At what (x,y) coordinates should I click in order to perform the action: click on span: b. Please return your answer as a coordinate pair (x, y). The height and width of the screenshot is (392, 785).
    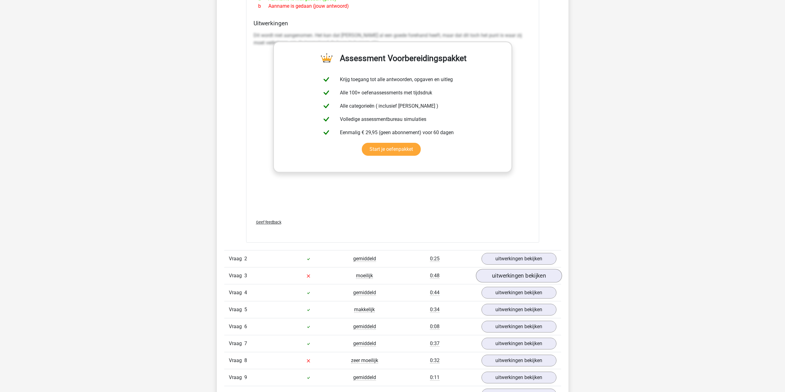
    Looking at the image, I should click on (263, 6).